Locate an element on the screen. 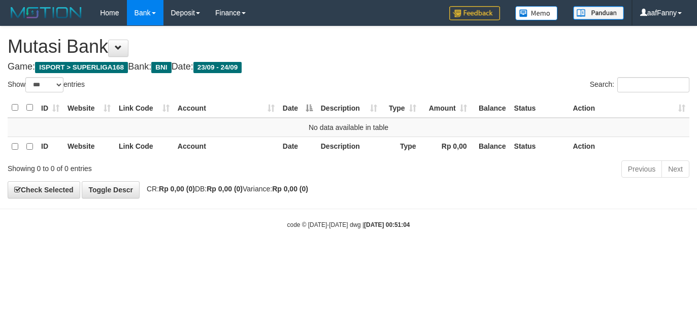 Image resolution: width=697 pixels, height=333 pixels. th: Action: activate to sort column ascending is located at coordinates (629, 108).